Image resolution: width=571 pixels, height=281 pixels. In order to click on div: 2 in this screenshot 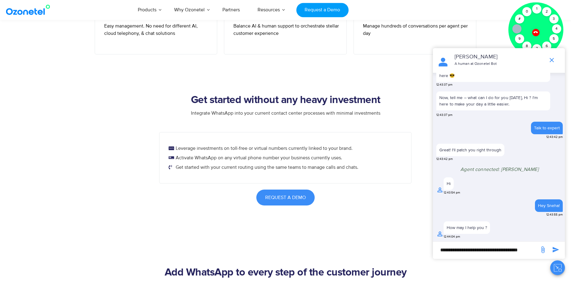, I will do `click(547, 12)`.